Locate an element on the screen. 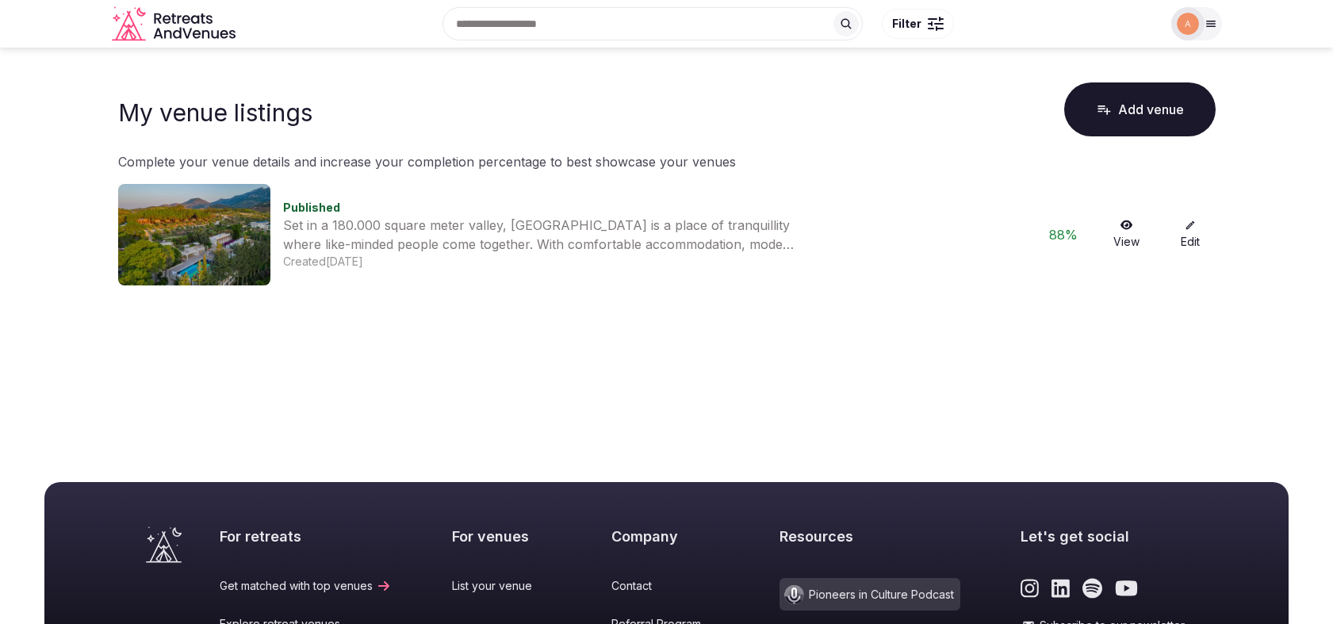 The width and height of the screenshot is (1333, 624). a: Pioneers in Culture Podcast is located at coordinates (870, 594).